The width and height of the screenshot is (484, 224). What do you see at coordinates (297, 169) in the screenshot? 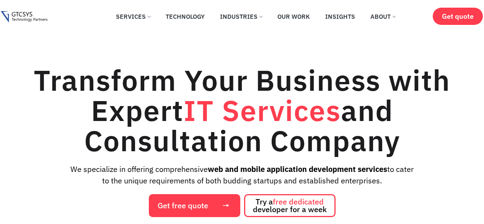
I see `strong: web and mobile application development services` at bounding box center [297, 169].